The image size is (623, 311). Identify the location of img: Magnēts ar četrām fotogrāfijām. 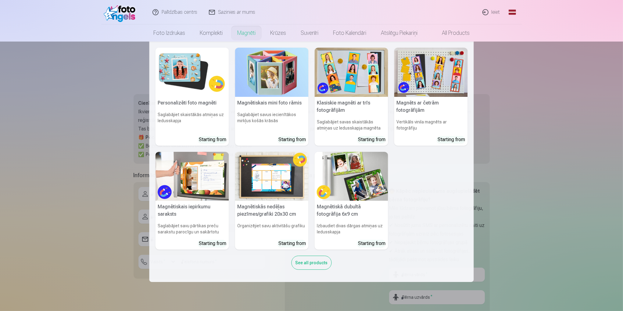
(431, 72).